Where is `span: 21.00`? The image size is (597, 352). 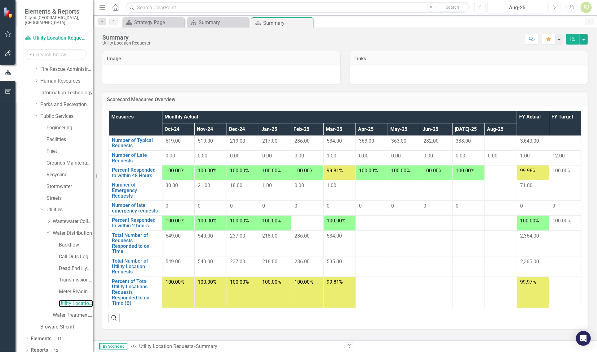
span: 21.00 is located at coordinates (204, 186).